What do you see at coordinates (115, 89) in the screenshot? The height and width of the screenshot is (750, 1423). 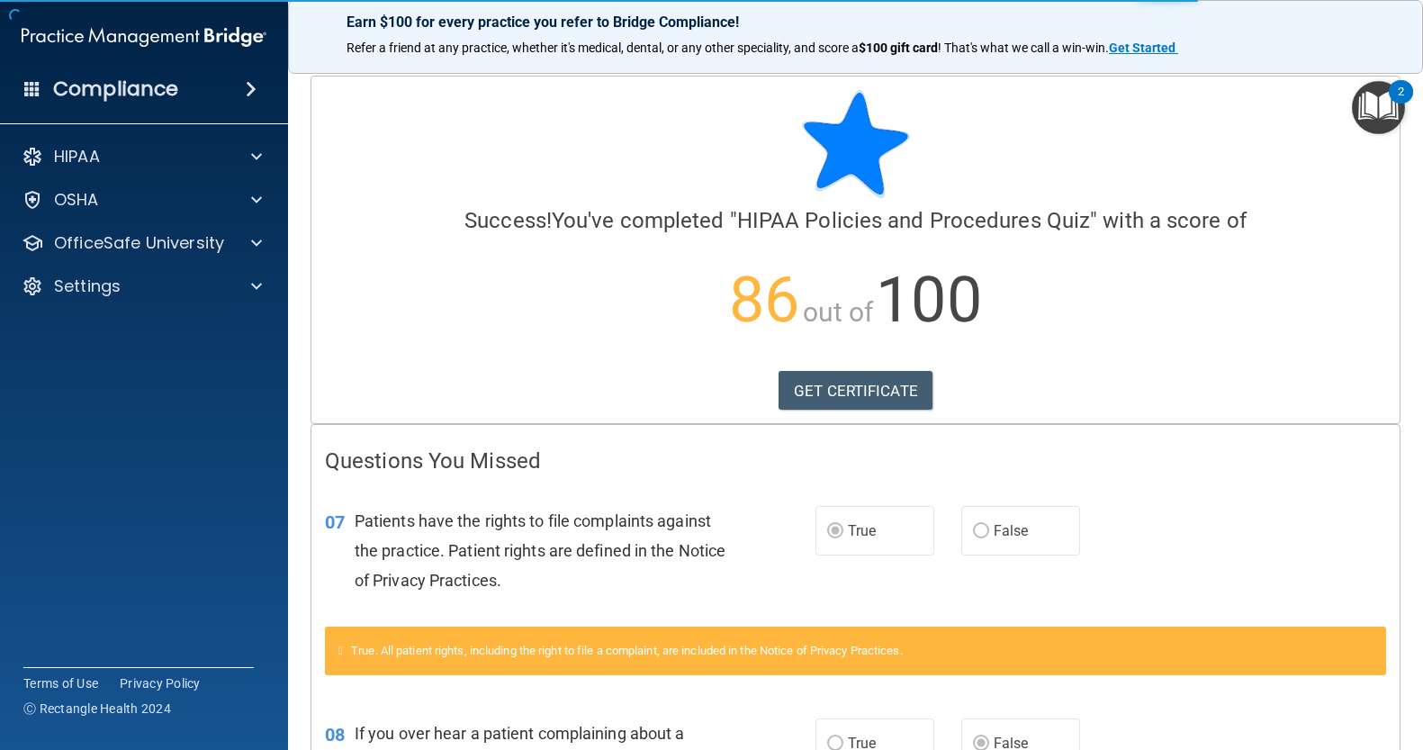 I see `h4: Compliance` at bounding box center [115, 89].